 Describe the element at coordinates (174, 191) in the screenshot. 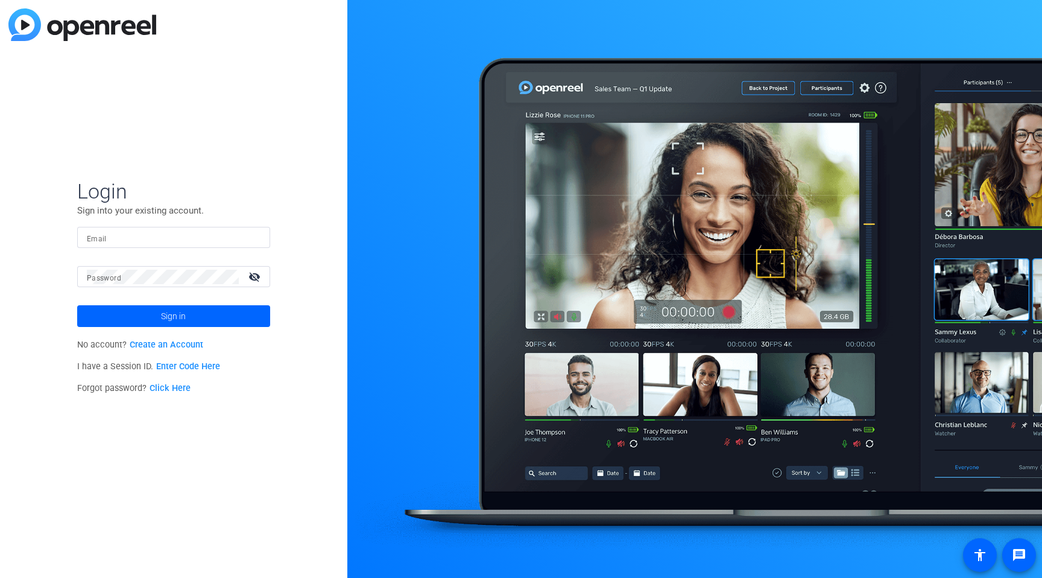

I see `span: Login` at that location.